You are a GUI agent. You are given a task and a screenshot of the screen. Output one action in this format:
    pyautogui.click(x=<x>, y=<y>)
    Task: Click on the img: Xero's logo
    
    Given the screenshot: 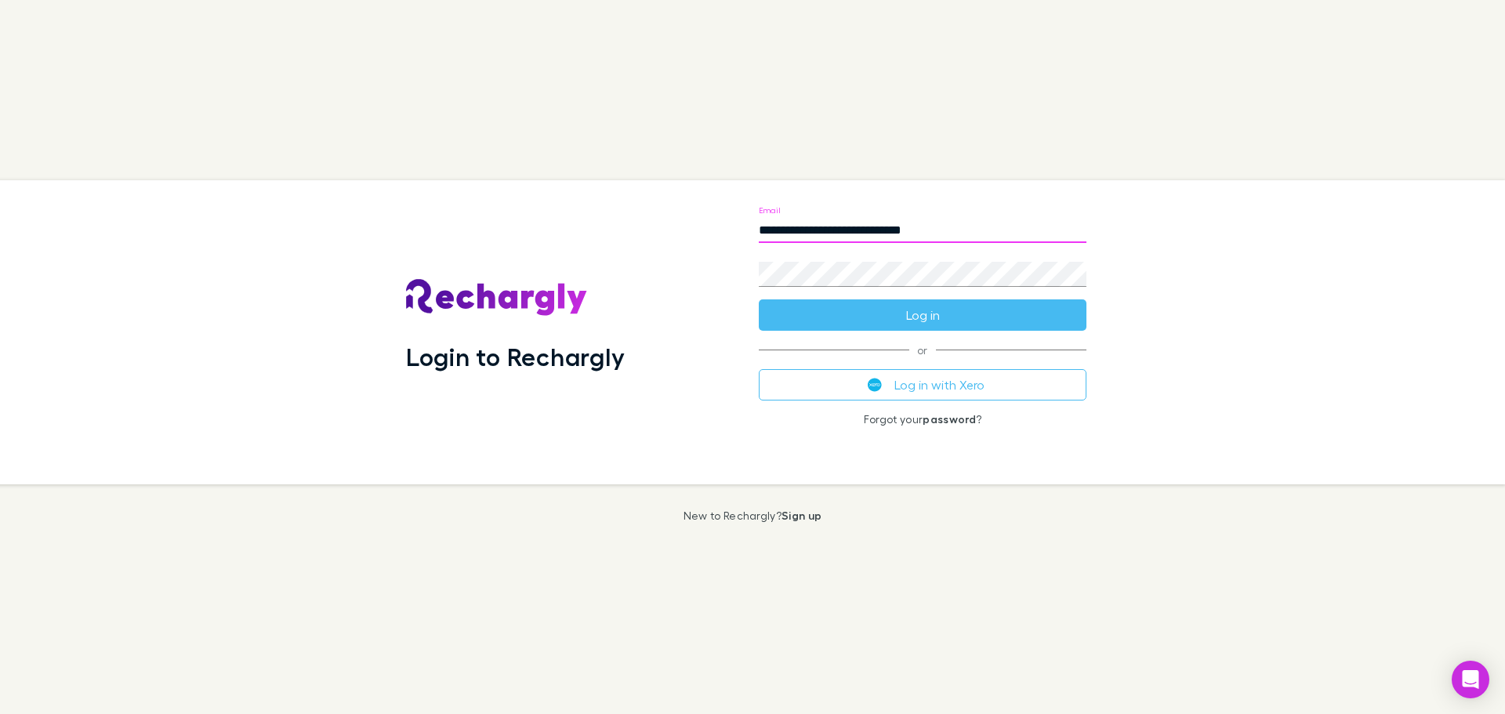 What is the action you would take?
    pyautogui.click(x=875, y=385)
    